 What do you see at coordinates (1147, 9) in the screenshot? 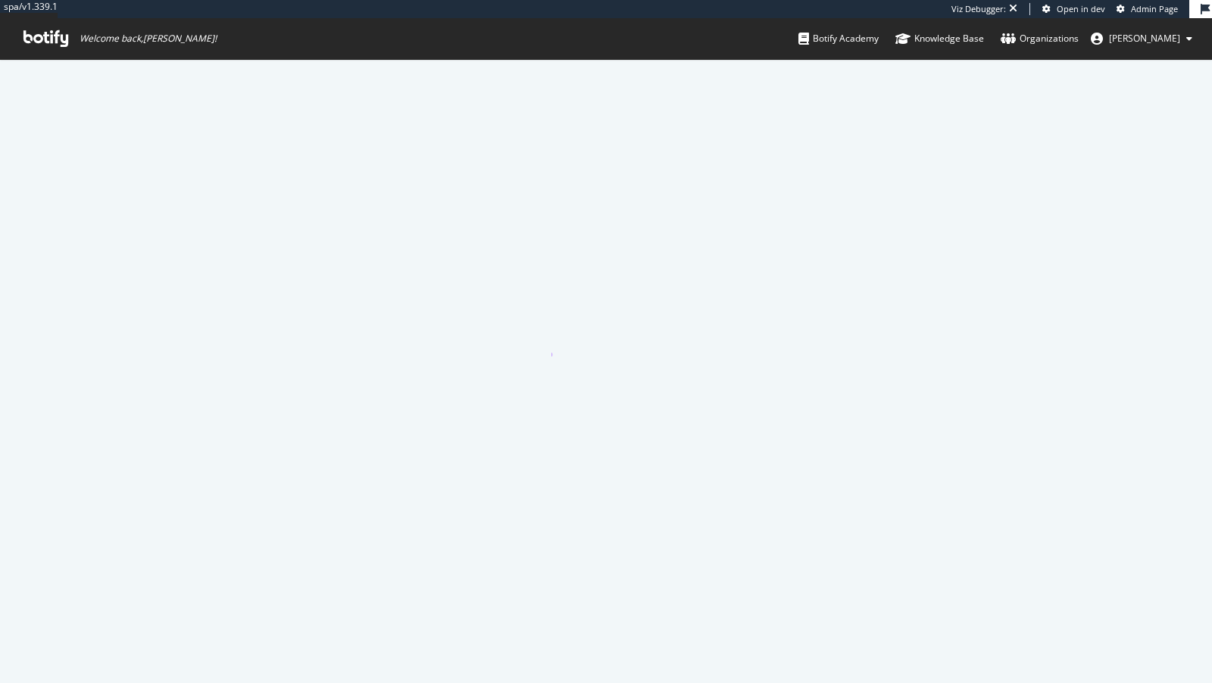
I see `a: Admin Page` at bounding box center [1147, 9].